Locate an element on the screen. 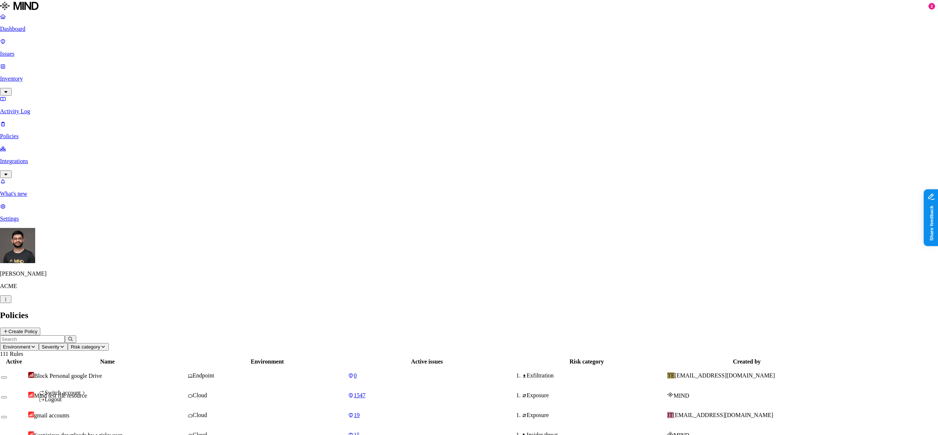  div: 2 is located at coordinates (932, 6).